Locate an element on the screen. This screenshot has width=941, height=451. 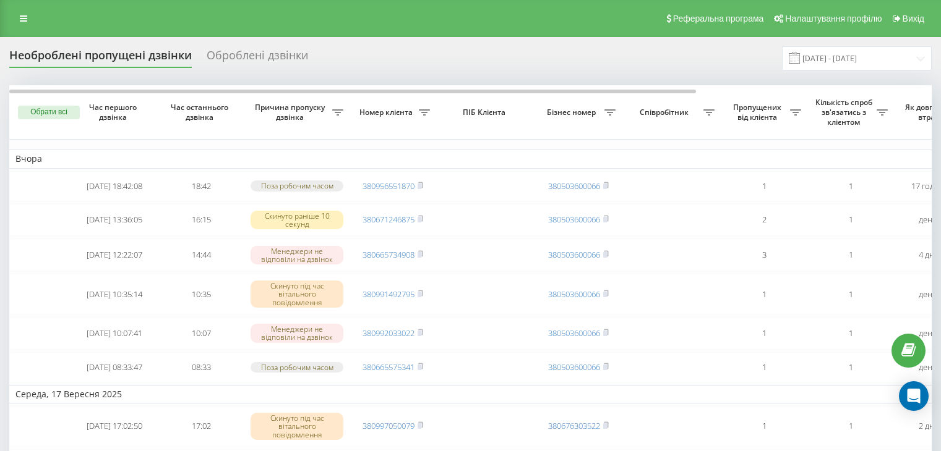
a: 380991492795 is located at coordinates (388, 294).